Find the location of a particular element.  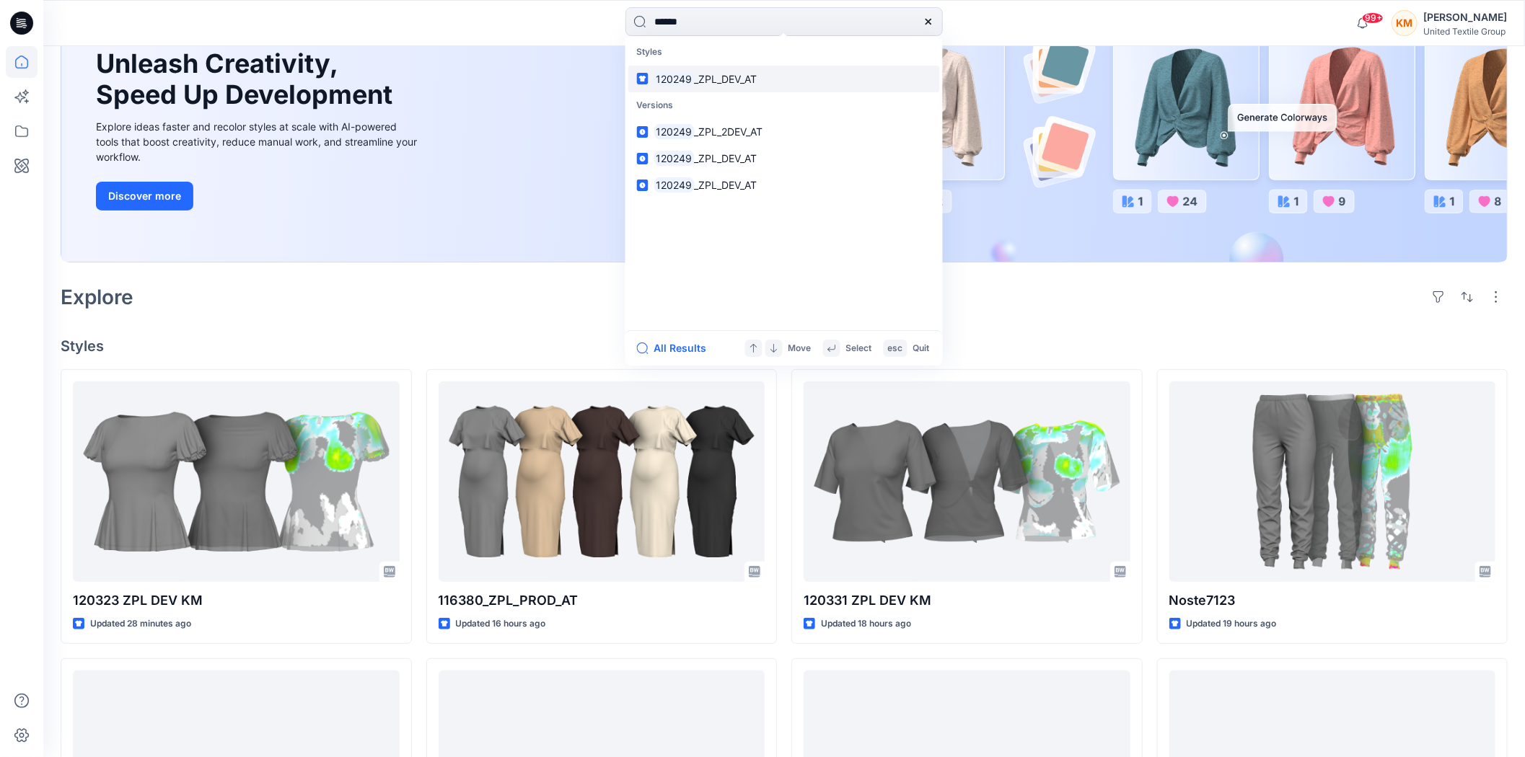

div: United Textile Group is located at coordinates (1465, 31).